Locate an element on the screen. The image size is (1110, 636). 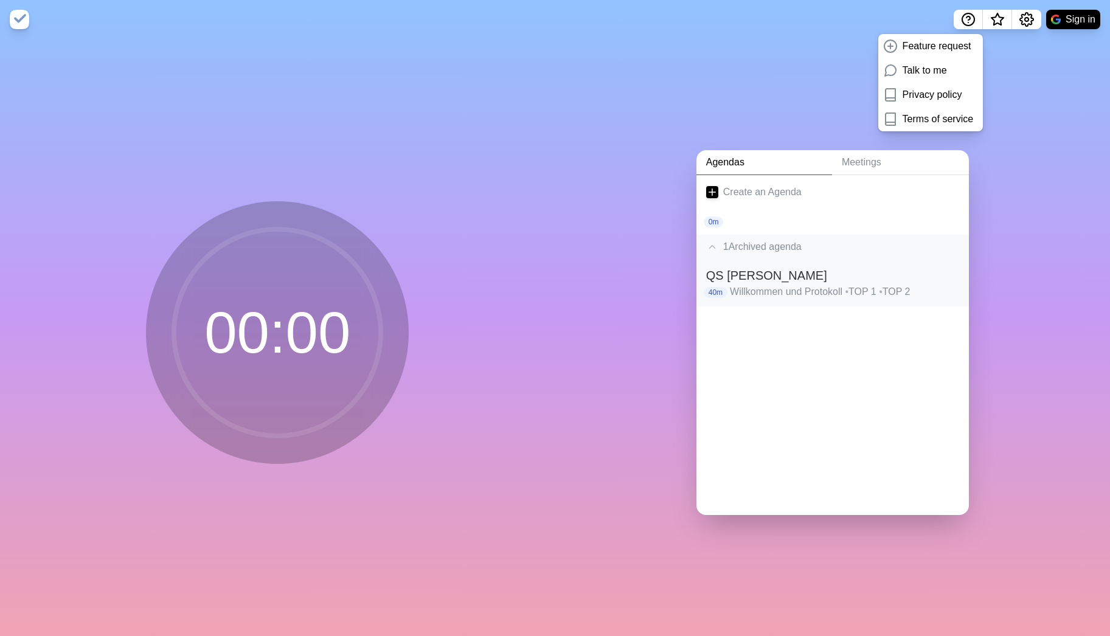
button: Help is located at coordinates (968, 19).